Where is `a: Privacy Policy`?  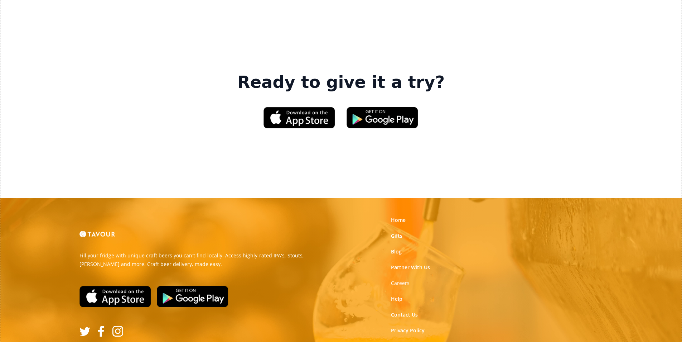 a: Privacy Policy is located at coordinates (408, 330).